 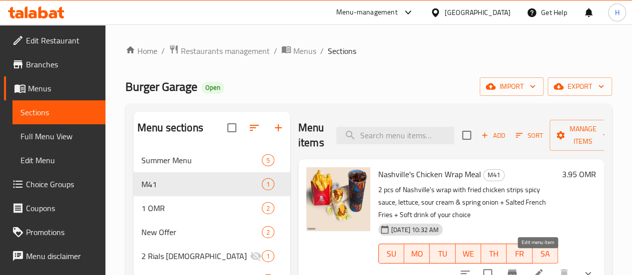 What do you see at coordinates (61, 184) in the screenshot?
I see `span: Choice Groups` at bounding box center [61, 184].